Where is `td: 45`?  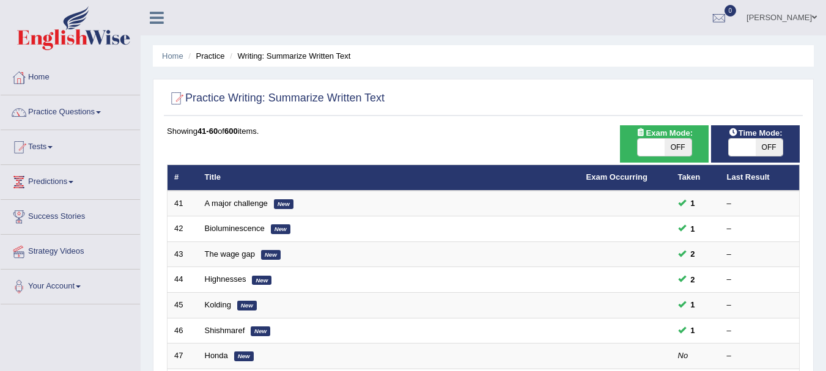
td: 45 is located at coordinates (183, 306).